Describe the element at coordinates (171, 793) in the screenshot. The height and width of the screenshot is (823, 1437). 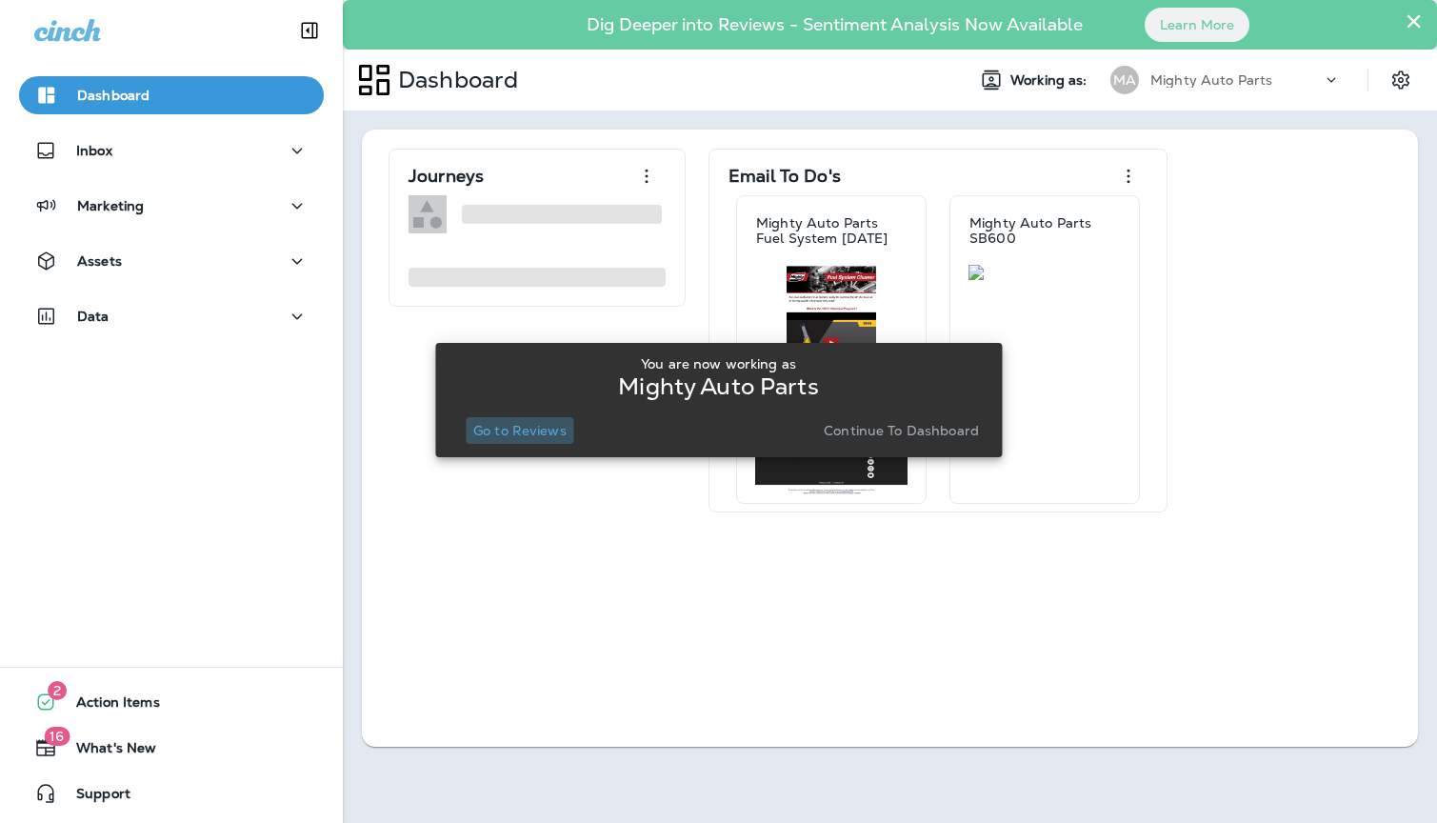
I see `button: Support` at that location.